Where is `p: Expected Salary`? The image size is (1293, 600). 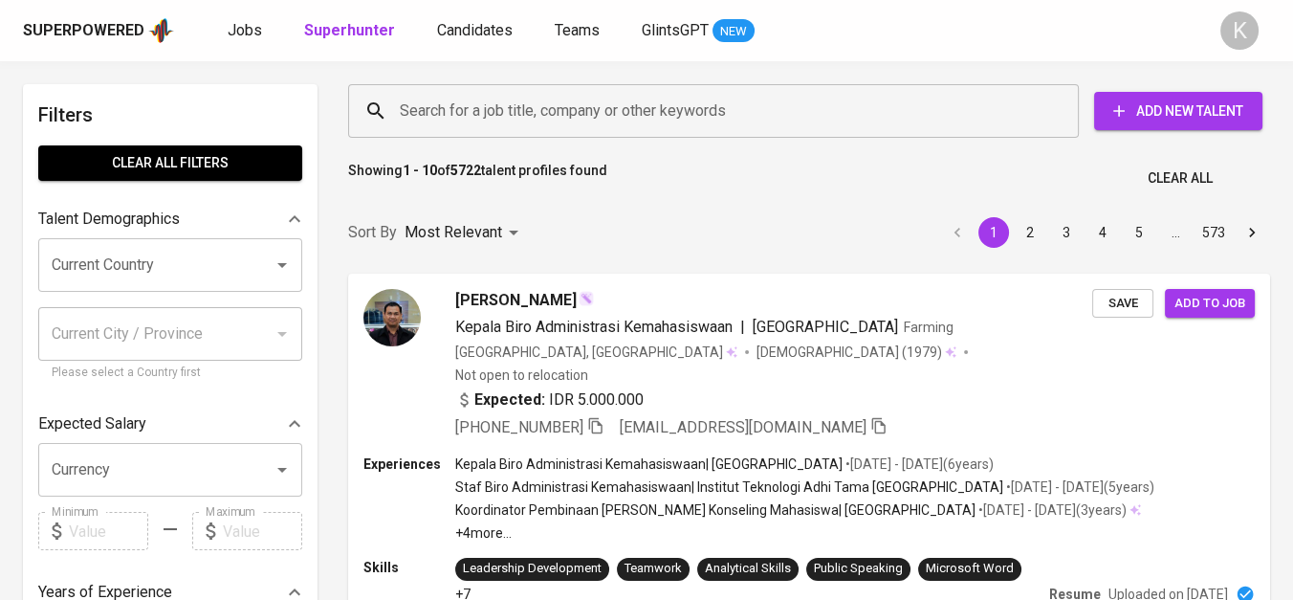 p: Expected Salary is located at coordinates (92, 424).